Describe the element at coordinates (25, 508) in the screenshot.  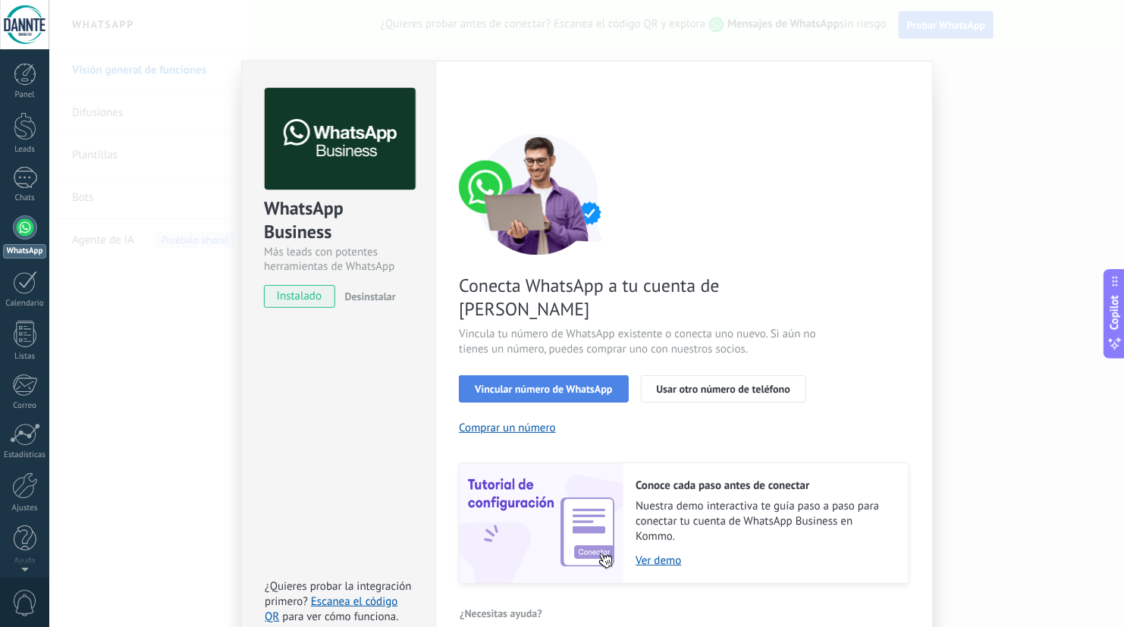
I see `div: Ajustes` at that location.